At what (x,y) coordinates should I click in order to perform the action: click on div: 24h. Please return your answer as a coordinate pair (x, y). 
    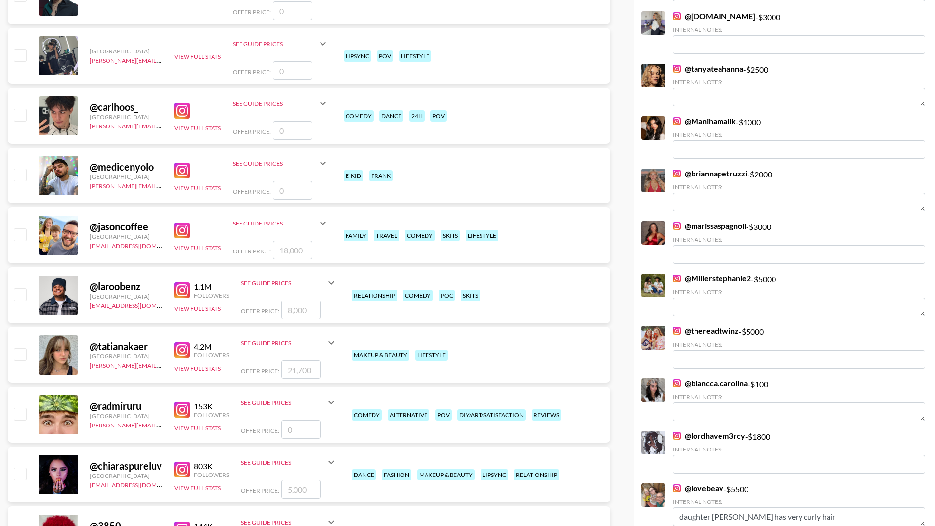
    Looking at the image, I should click on (416, 116).